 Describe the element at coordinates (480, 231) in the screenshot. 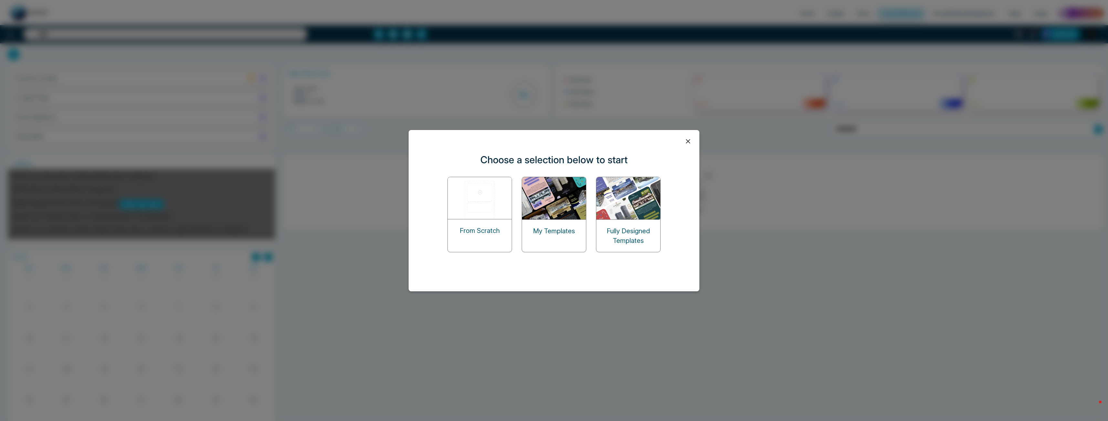

I see `p: From Scratch` at that location.